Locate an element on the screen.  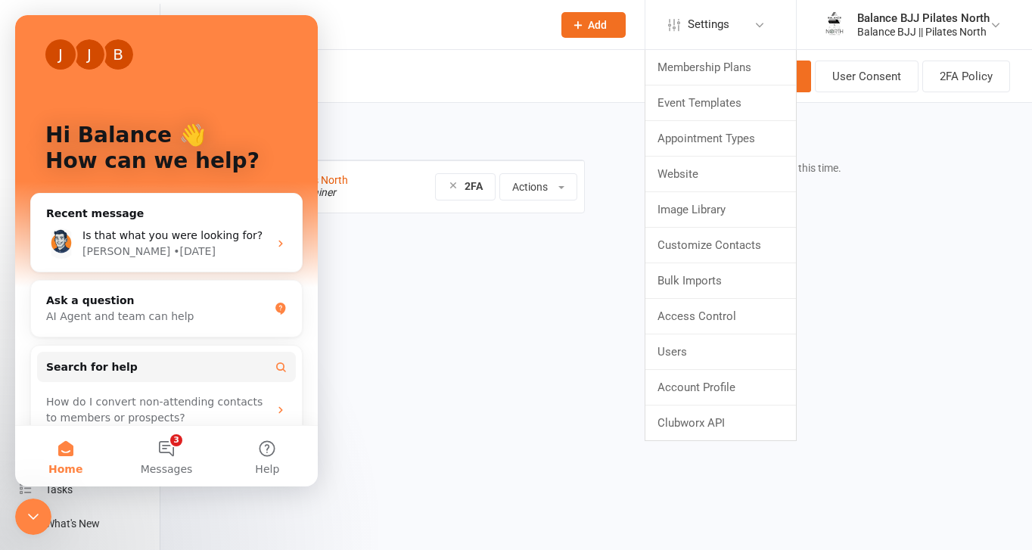
strong: 2FA is located at coordinates (474, 186).